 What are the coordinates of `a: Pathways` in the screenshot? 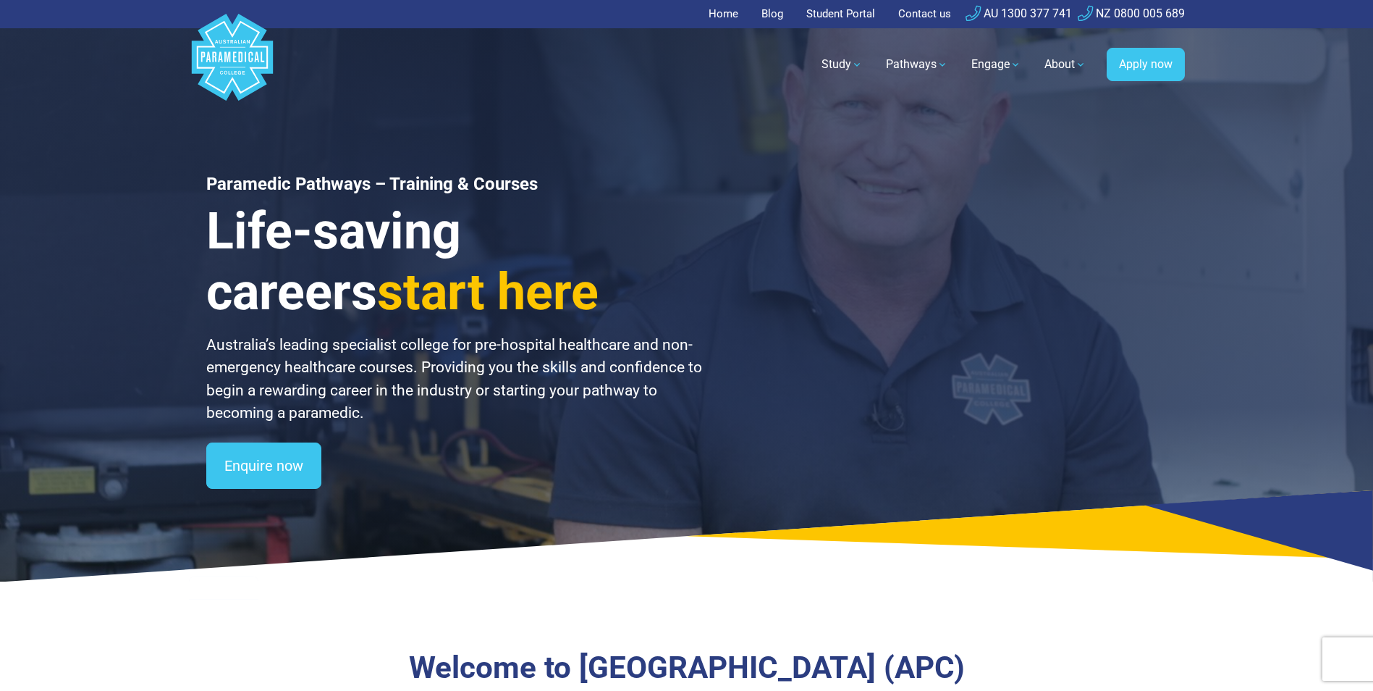 It's located at (917, 64).